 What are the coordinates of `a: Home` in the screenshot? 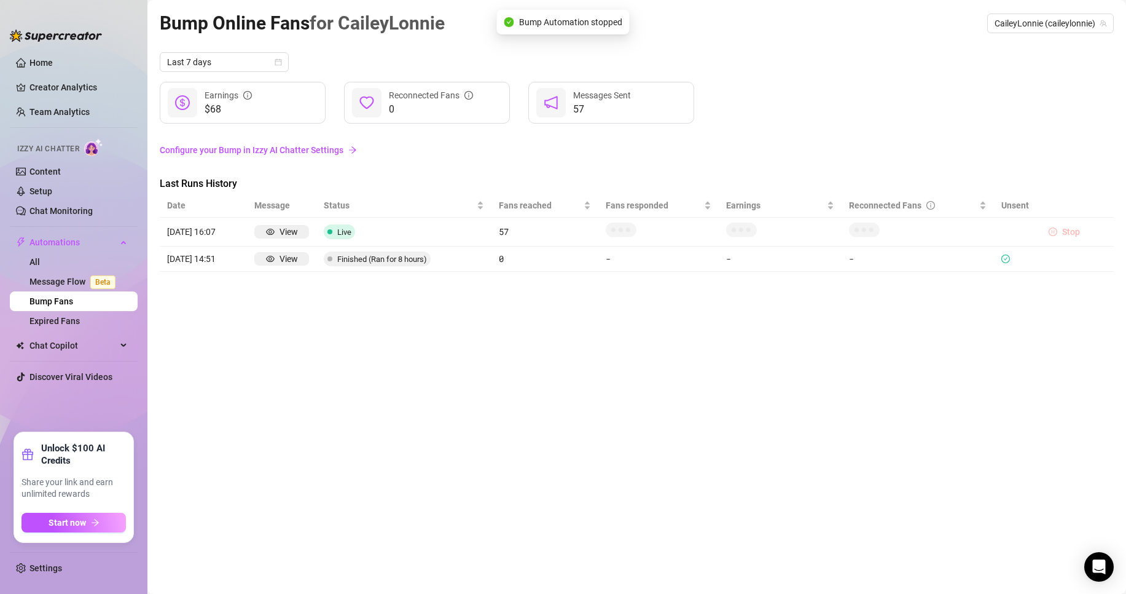 It's located at (41, 63).